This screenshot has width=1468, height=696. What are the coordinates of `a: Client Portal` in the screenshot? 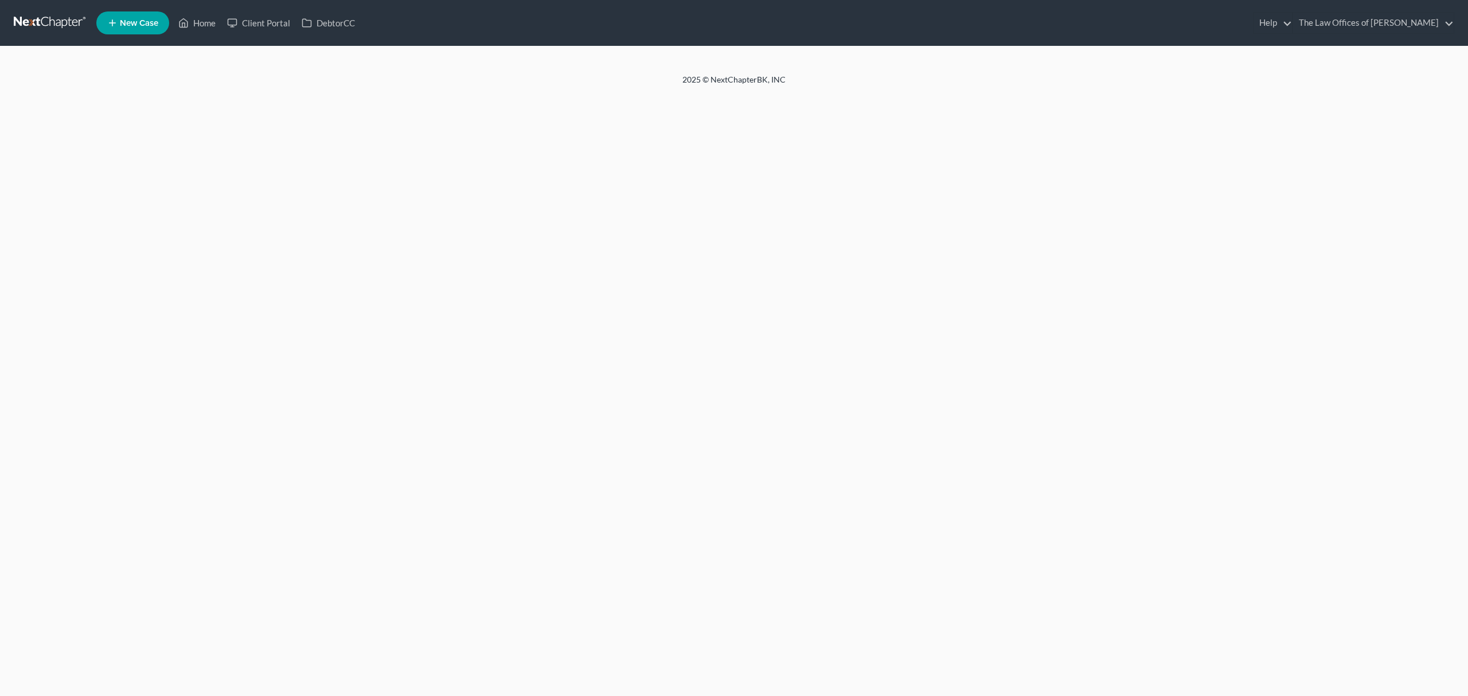 It's located at (259, 23).